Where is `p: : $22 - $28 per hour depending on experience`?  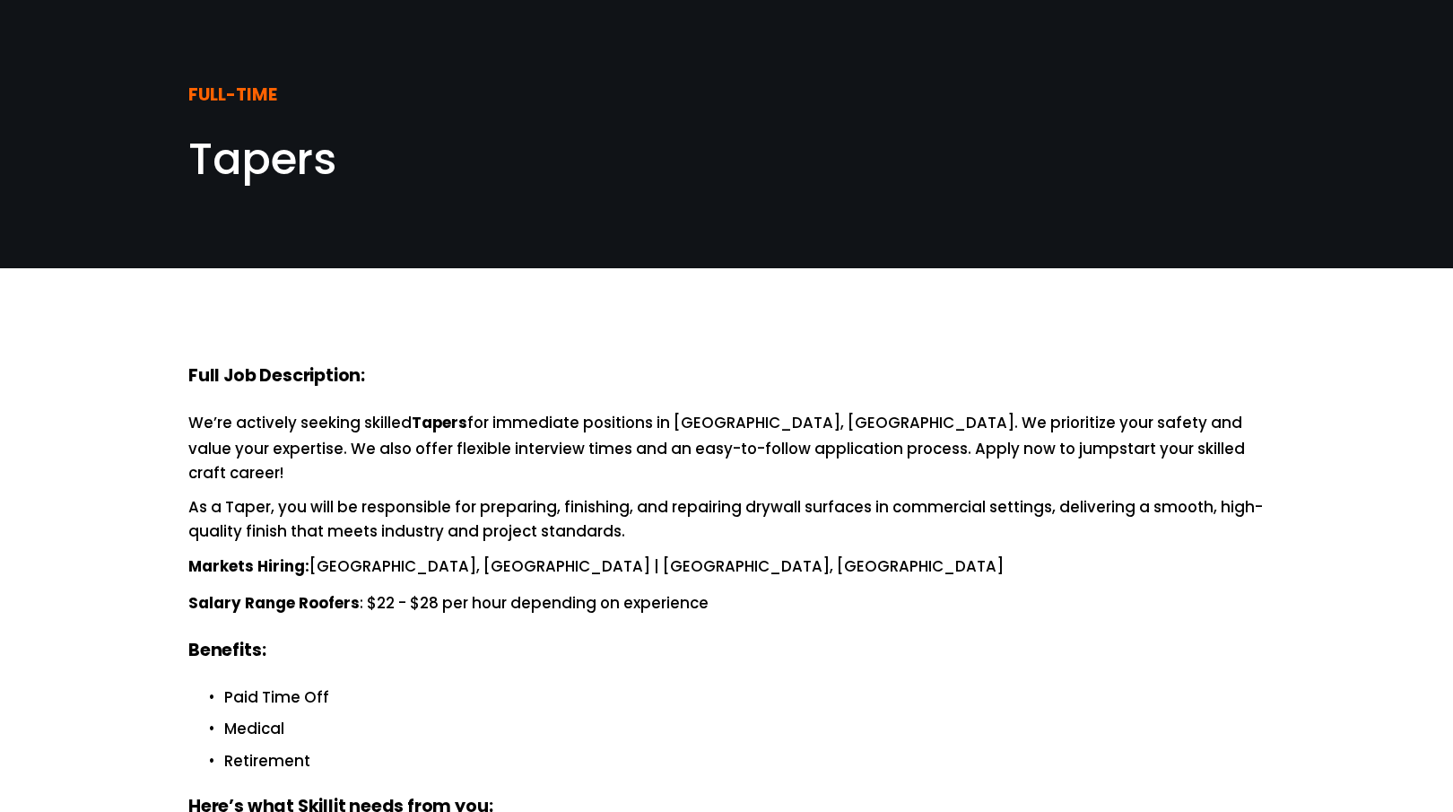 p: : $22 - $28 per hour depending on experience is located at coordinates (726, 604).